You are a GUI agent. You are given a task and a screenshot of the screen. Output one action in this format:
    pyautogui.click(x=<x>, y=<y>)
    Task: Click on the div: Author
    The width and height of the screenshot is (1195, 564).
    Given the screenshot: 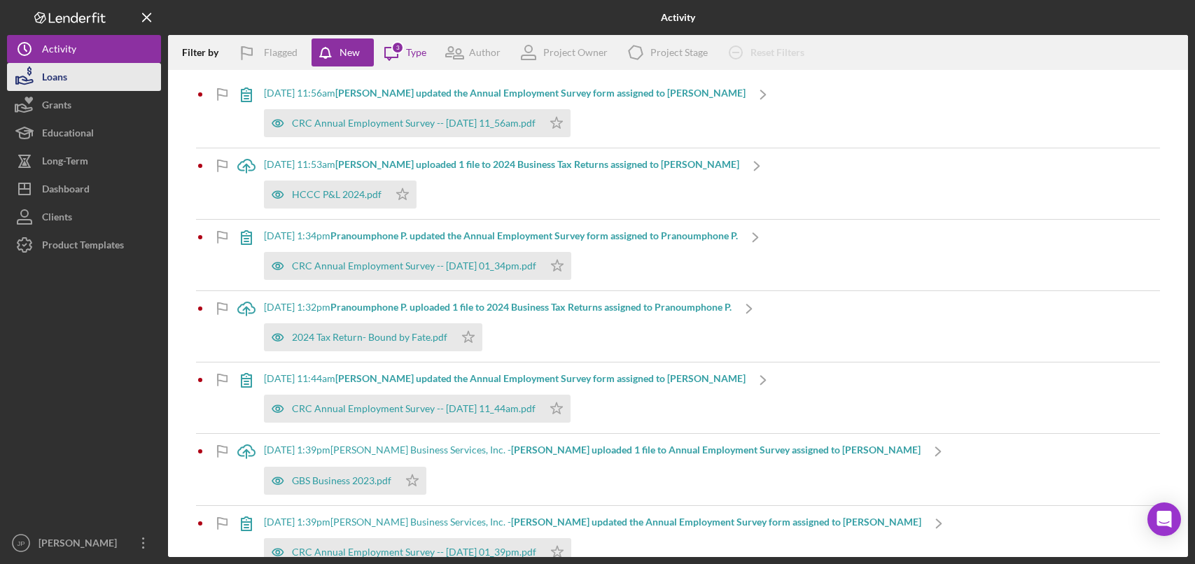 What is the action you would take?
    pyautogui.click(x=485, y=53)
    